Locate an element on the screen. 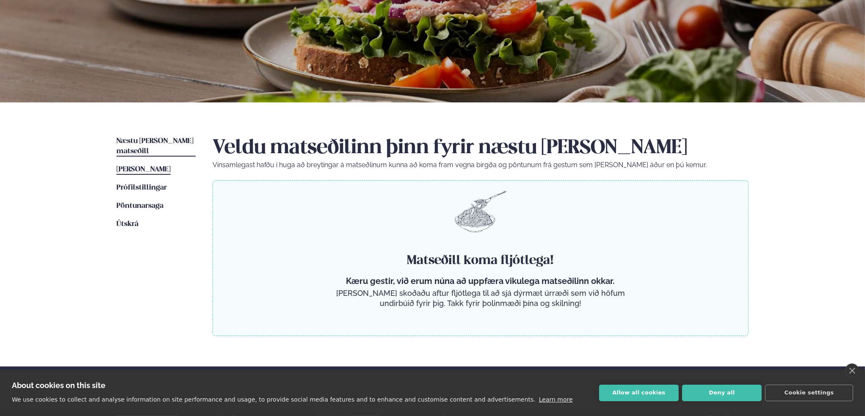 Image resolution: width=865 pixels, height=416 pixels. p: Kæru gestir, við erum núna að uppfæra vikulega matseðilinn okkar. is located at coordinates (481, 281).